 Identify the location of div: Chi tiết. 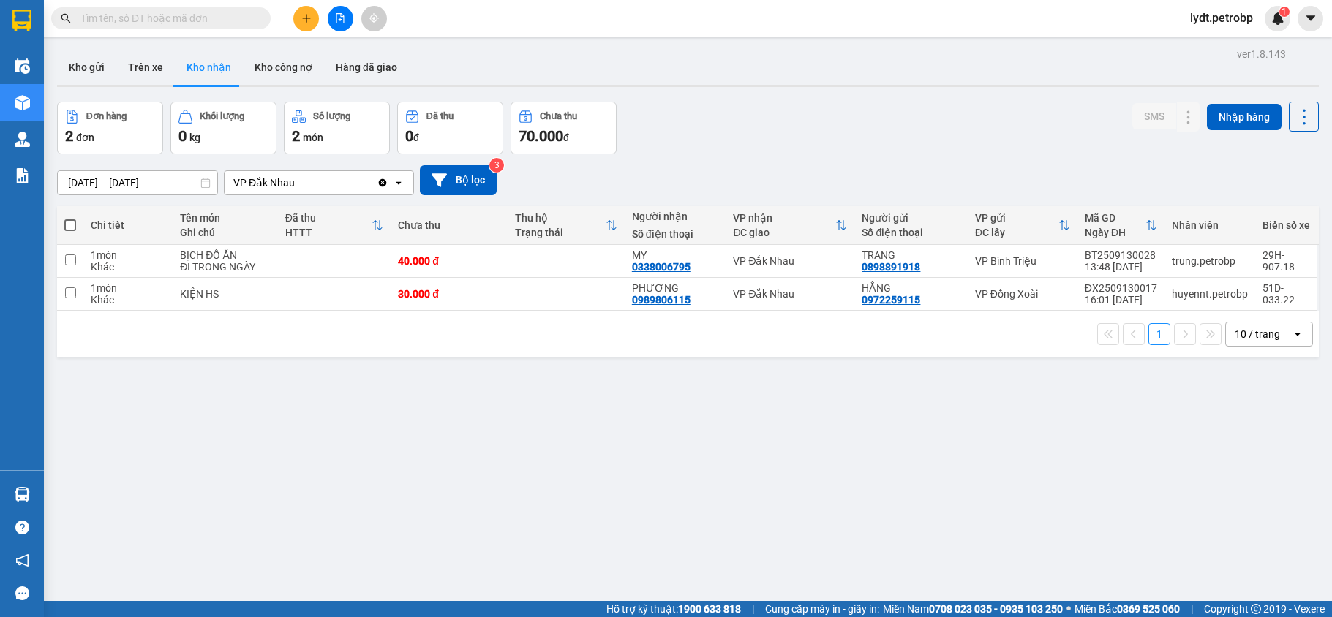
(128, 225).